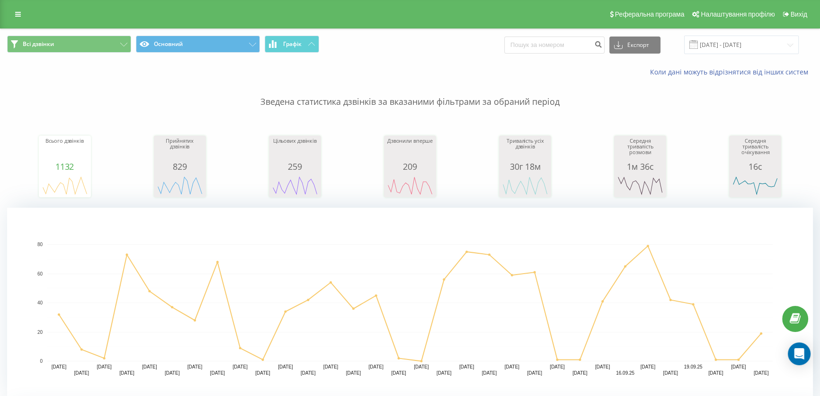  Describe the element at coordinates (635, 45) in the screenshot. I see `button: Експорт` at that location.